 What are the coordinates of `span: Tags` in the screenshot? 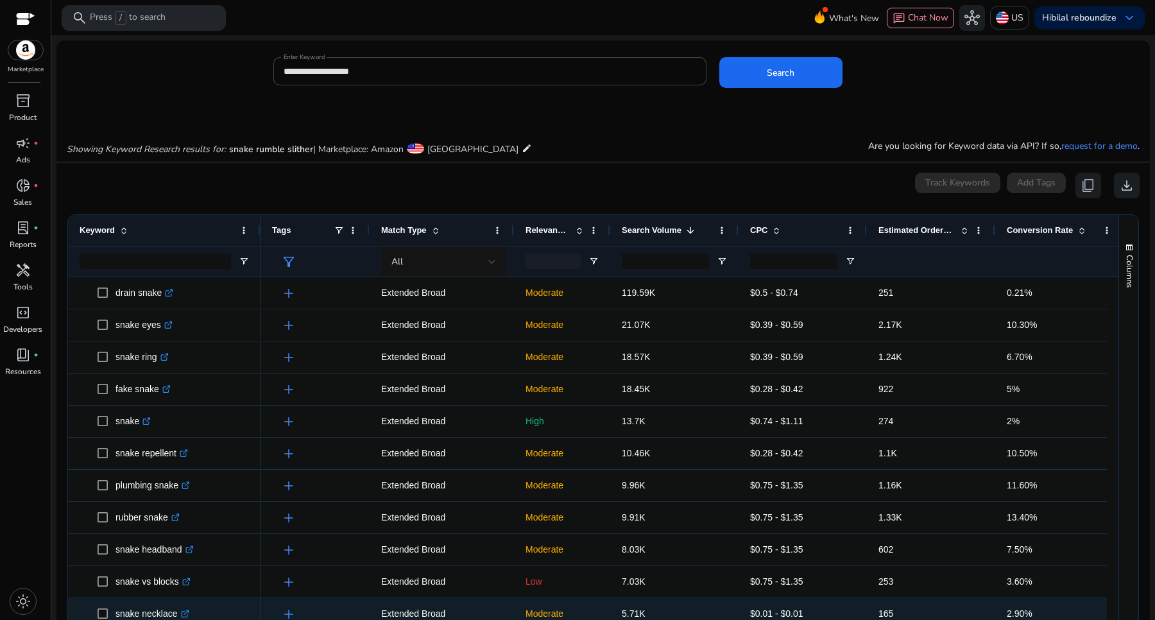 It's located at (281, 230).